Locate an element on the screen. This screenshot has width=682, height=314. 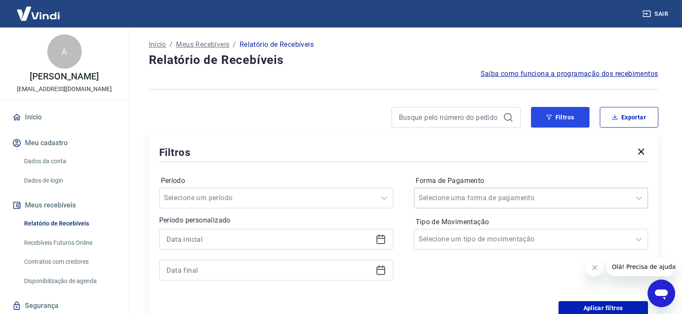
p: Período personalizado is located at coordinates (276, 221).